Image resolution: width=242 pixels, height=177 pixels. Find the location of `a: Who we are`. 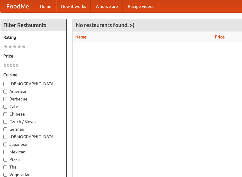

a: Who we are is located at coordinates (107, 6).